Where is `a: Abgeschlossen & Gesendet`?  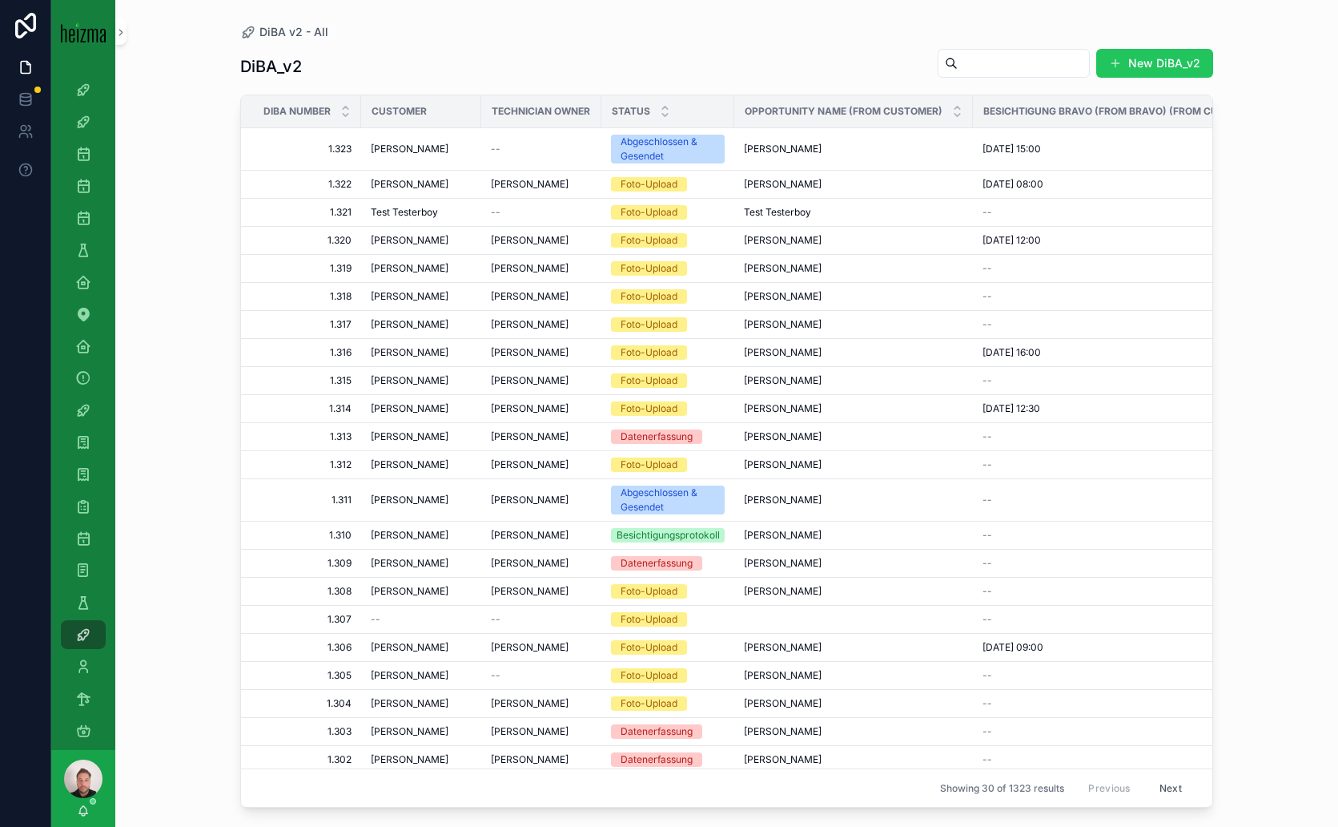 a: Abgeschlossen & Gesendet is located at coordinates (668, 149).